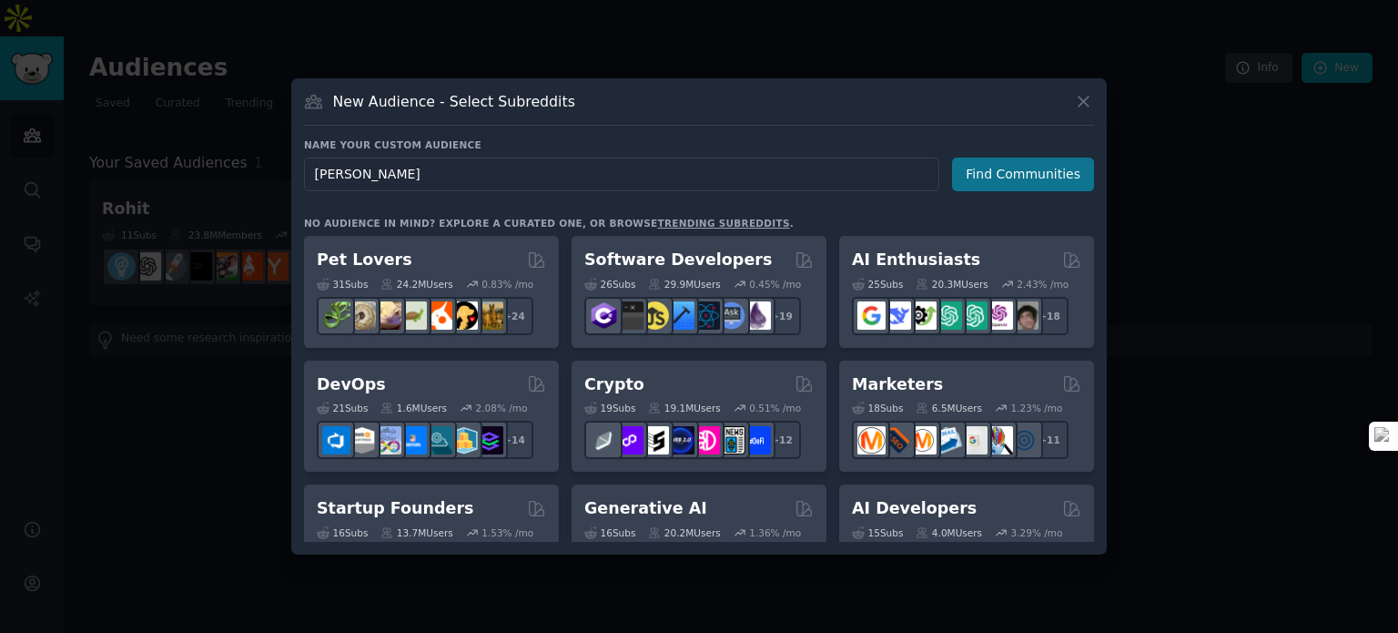 This screenshot has width=1398, height=633. I want to click on div: 19.1M Users, so click(684, 408).